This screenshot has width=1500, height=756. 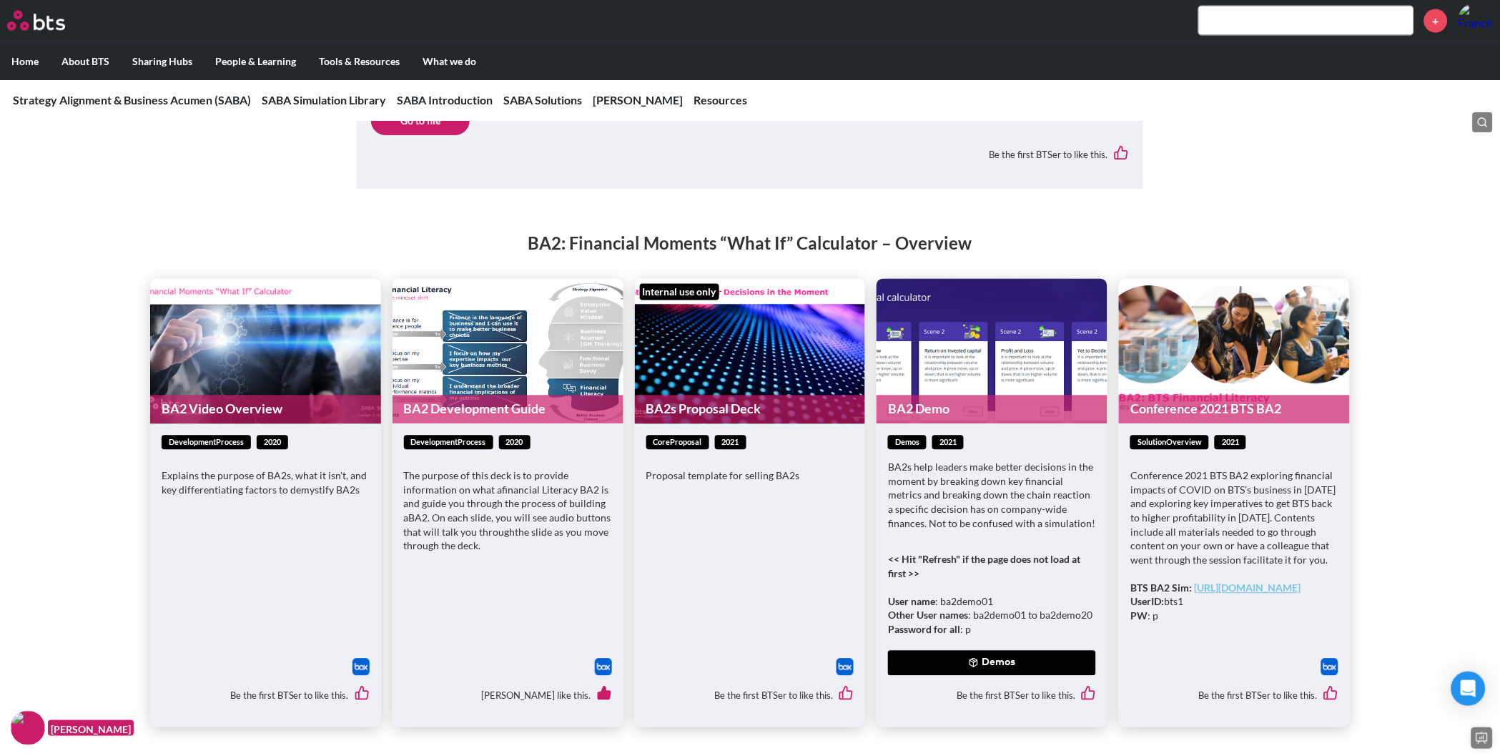 I want to click on p: : ba2demo01 : ba2demo01 to ba2demo20 : p, so click(x=991, y=615).